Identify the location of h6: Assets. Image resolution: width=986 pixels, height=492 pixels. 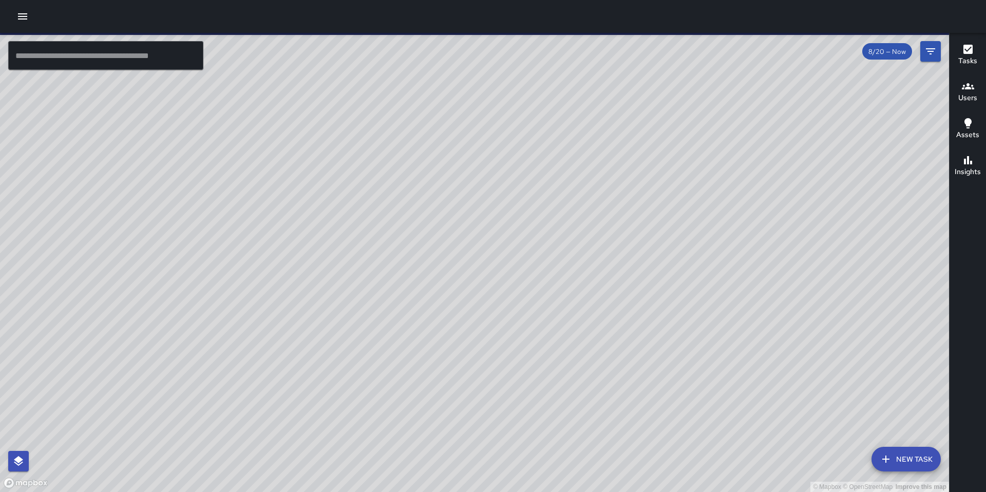
(968, 135).